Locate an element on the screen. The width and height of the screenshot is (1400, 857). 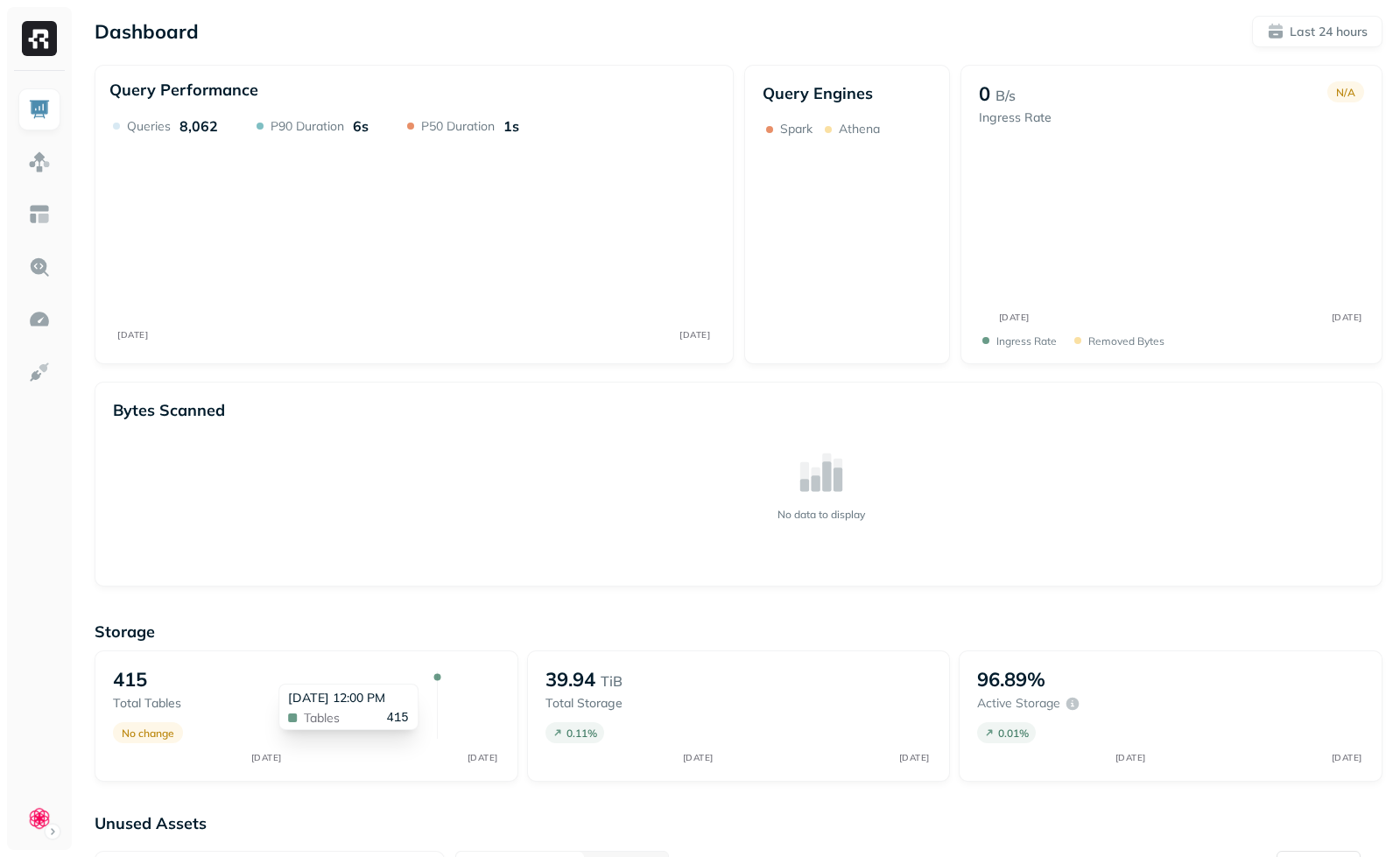
p: Unused Assets is located at coordinates (738, 823).